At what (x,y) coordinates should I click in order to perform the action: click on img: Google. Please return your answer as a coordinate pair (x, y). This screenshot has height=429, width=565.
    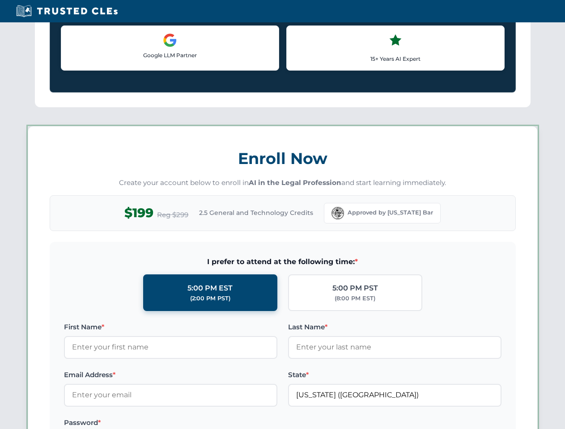
    Looking at the image, I should click on (170, 40).